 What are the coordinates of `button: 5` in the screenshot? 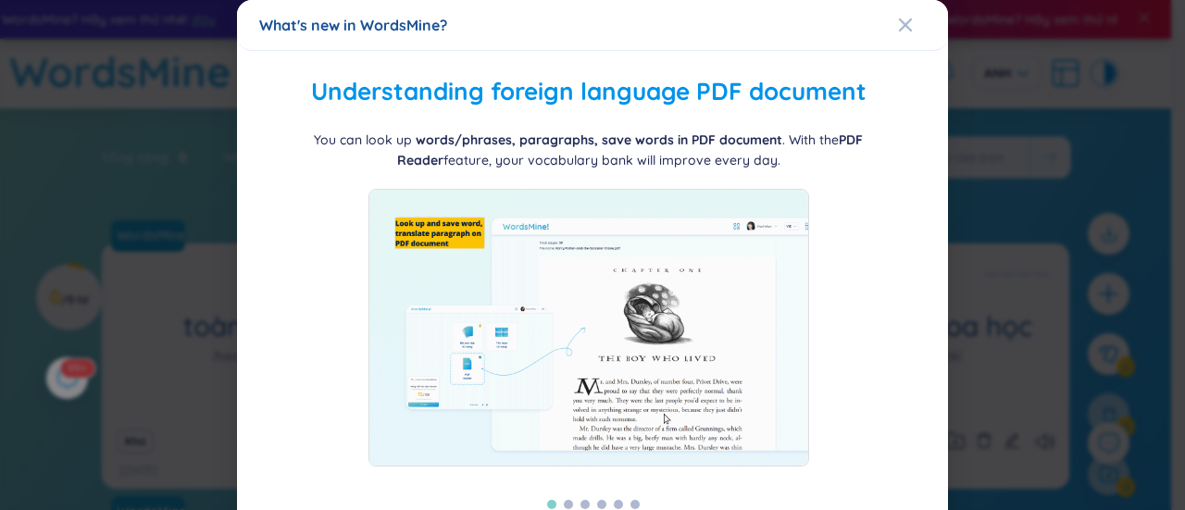 It's located at (618, 504).